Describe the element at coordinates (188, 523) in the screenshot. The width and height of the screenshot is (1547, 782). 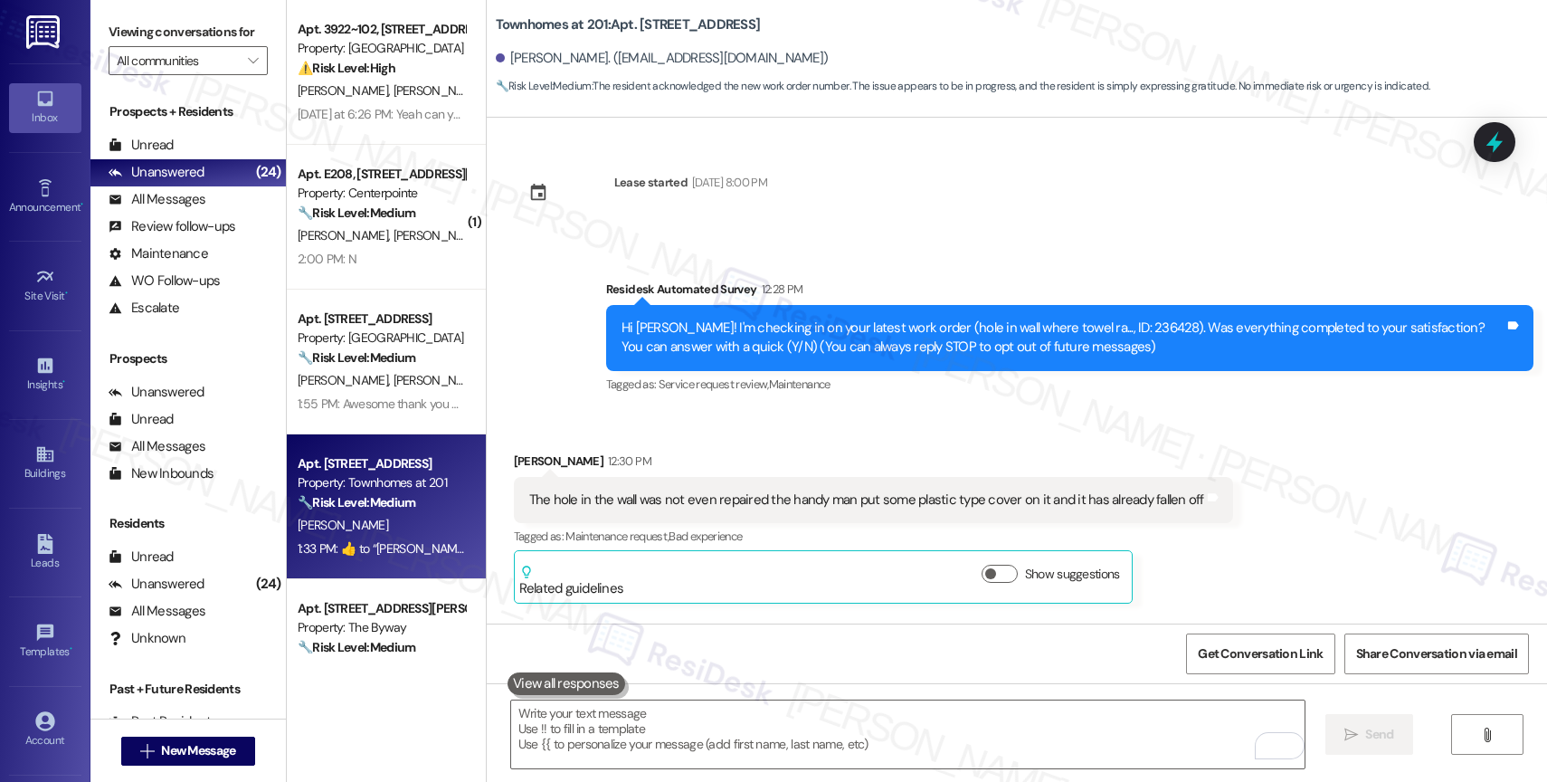
I see `div: Residents` at that location.